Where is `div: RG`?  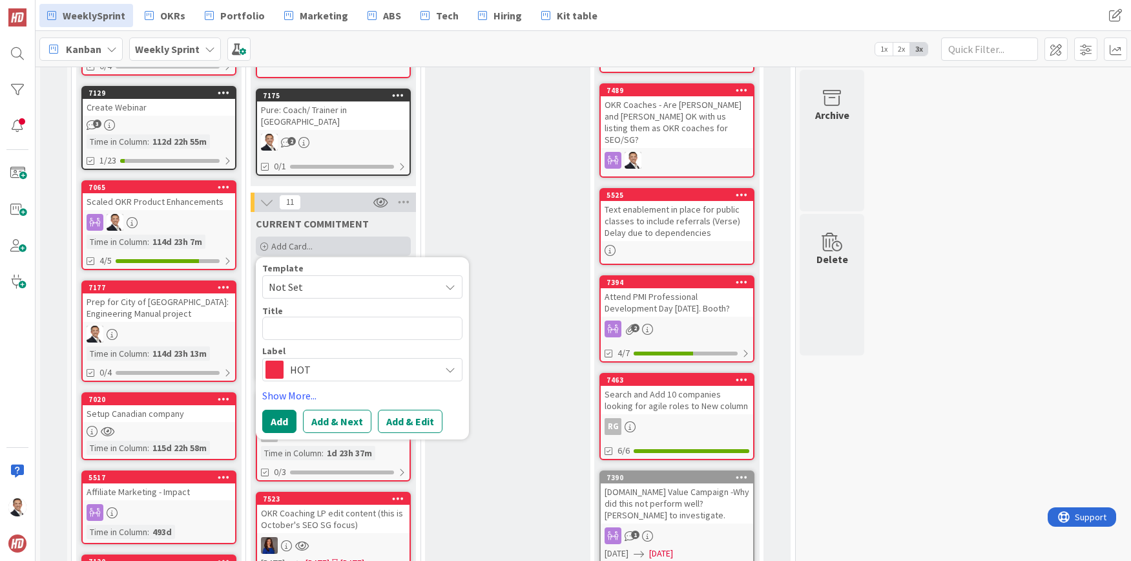
div: RG is located at coordinates (613, 426).